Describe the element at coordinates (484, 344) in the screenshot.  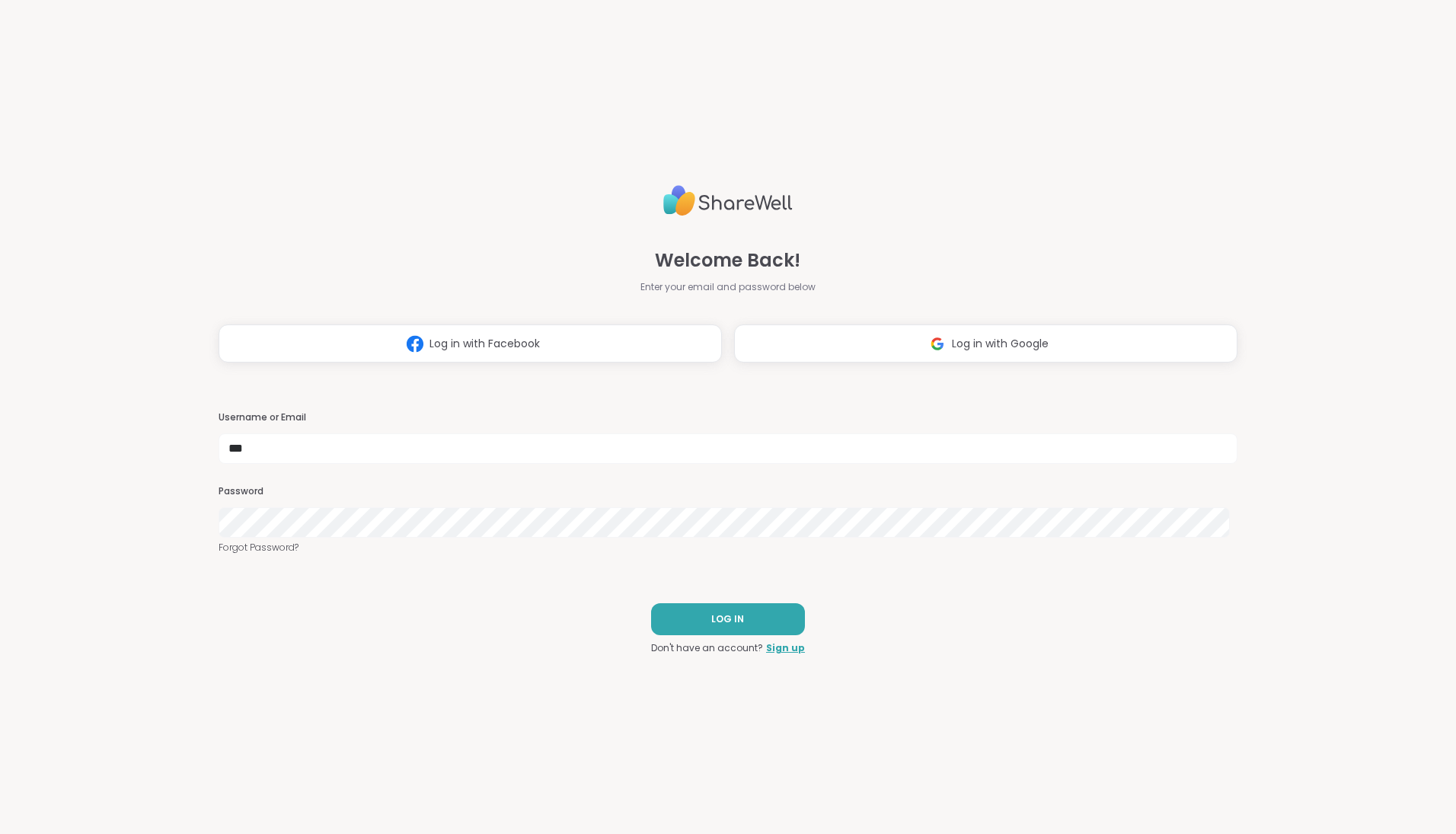
I see `span: Log in with Facebook` at that location.